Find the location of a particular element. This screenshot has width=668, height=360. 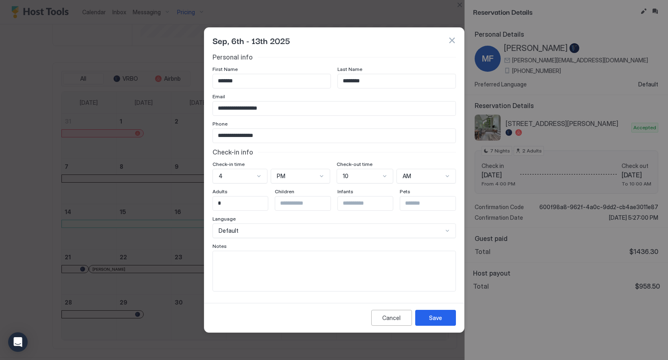

span: Last Name is located at coordinates (350, 69).